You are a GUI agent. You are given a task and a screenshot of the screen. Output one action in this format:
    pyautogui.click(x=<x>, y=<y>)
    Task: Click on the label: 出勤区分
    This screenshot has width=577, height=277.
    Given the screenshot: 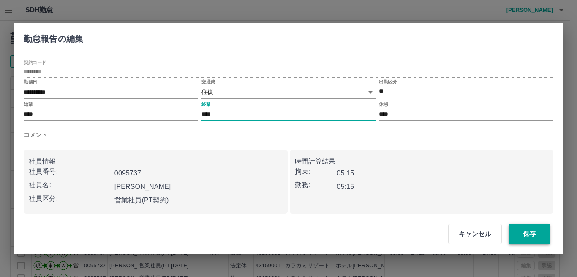 What is the action you would take?
    pyautogui.click(x=388, y=82)
    